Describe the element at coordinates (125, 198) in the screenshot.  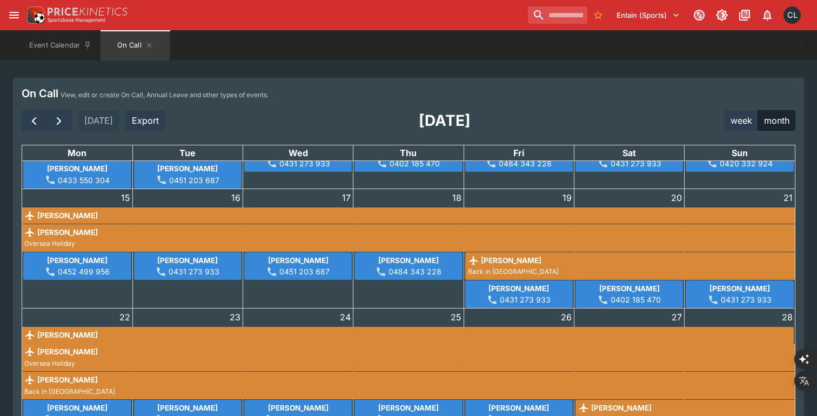
I see `a: September 15, 2025` at that location.